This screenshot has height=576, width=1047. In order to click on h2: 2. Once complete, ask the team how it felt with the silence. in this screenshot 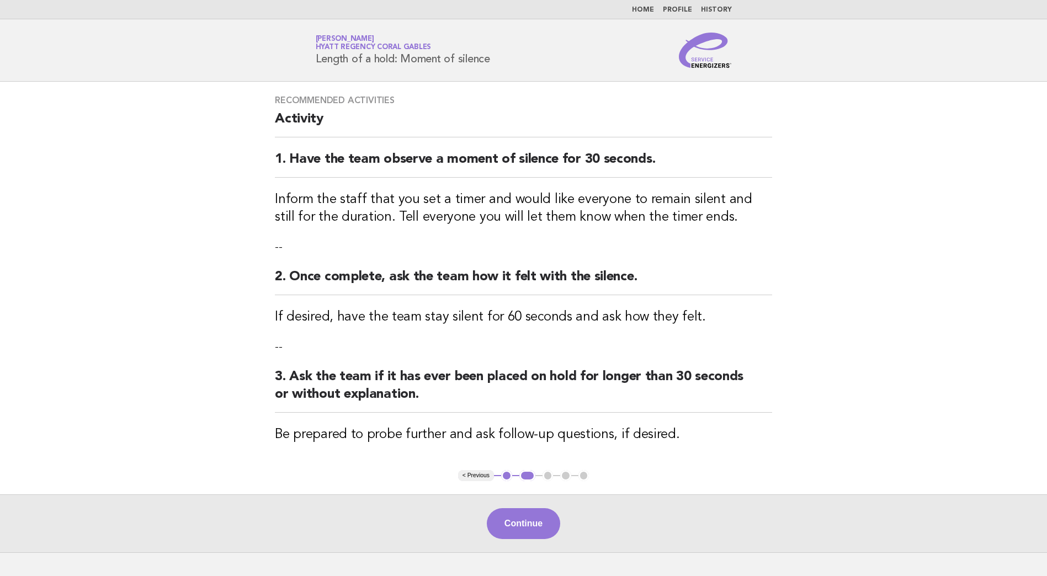, I will do `click(523, 281)`.